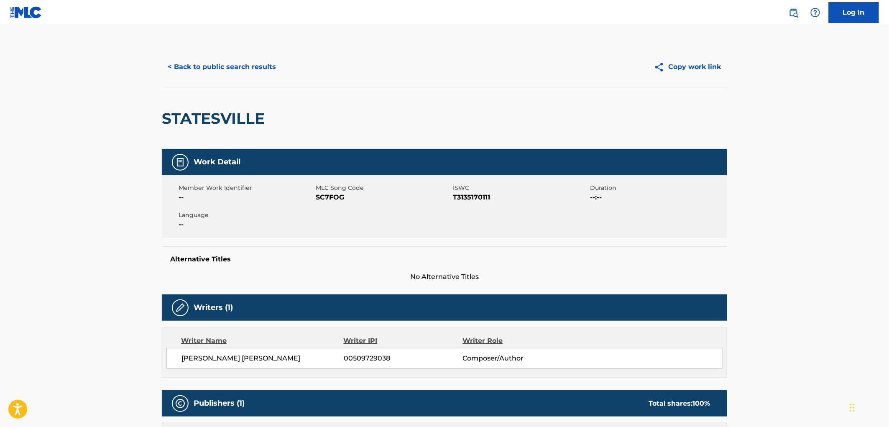  What do you see at coordinates (403, 358) in the screenshot?
I see `span: 00509729038` at bounding box center [403, 358].